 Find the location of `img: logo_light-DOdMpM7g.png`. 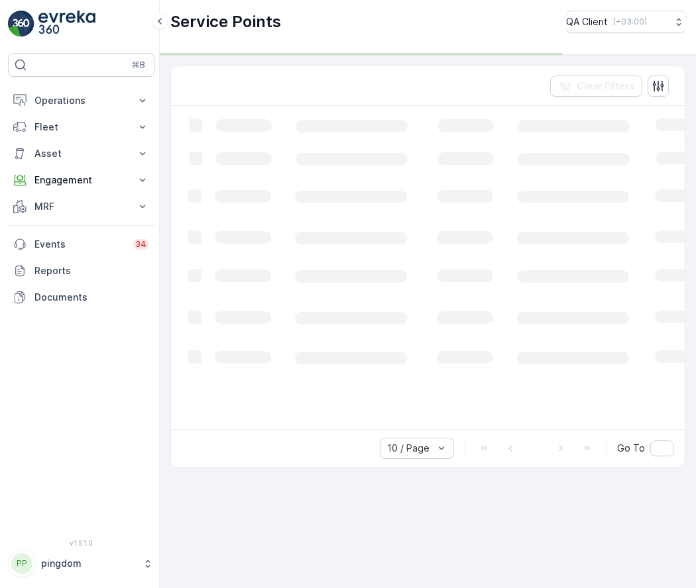

img: logo_light-DOdMpM7g.png is located at coordinates (67, 24).